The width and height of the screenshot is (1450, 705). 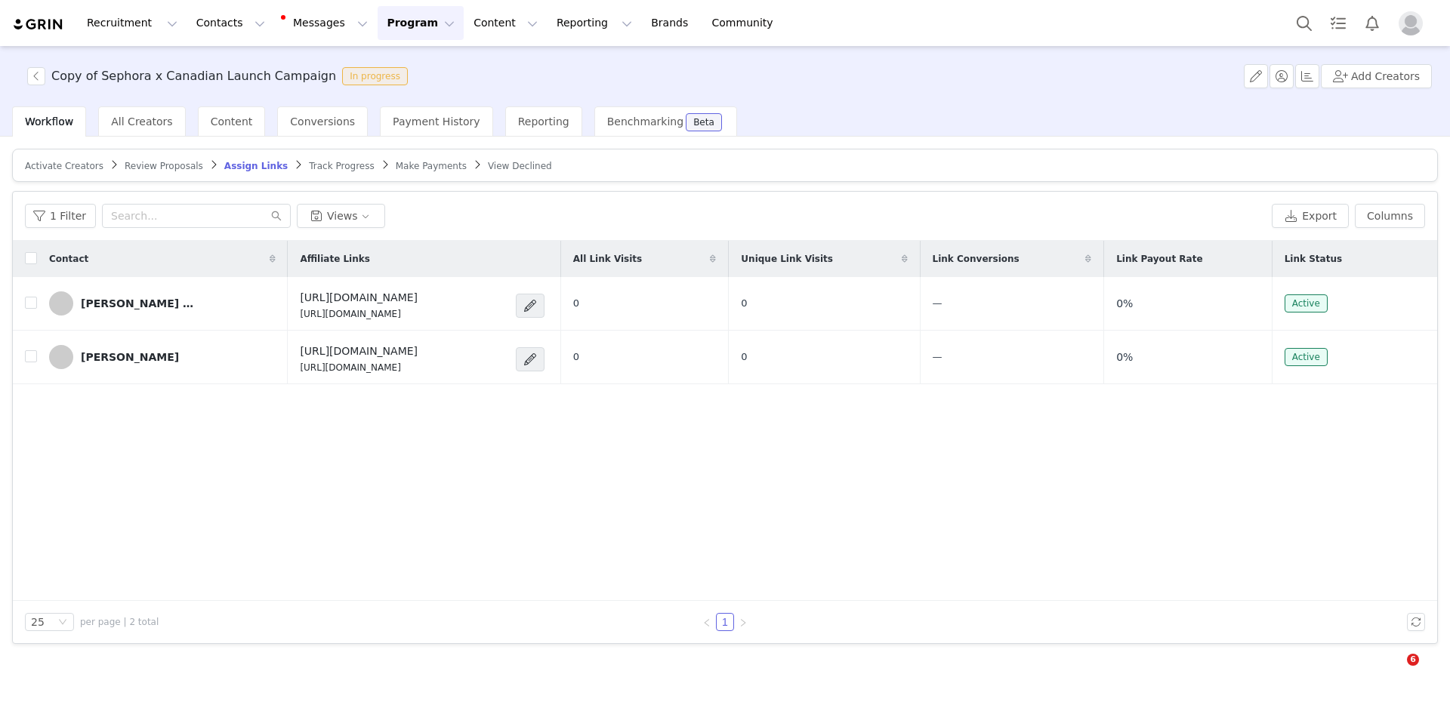 I want to click on button: Profile, so click(x=1413, y=23).